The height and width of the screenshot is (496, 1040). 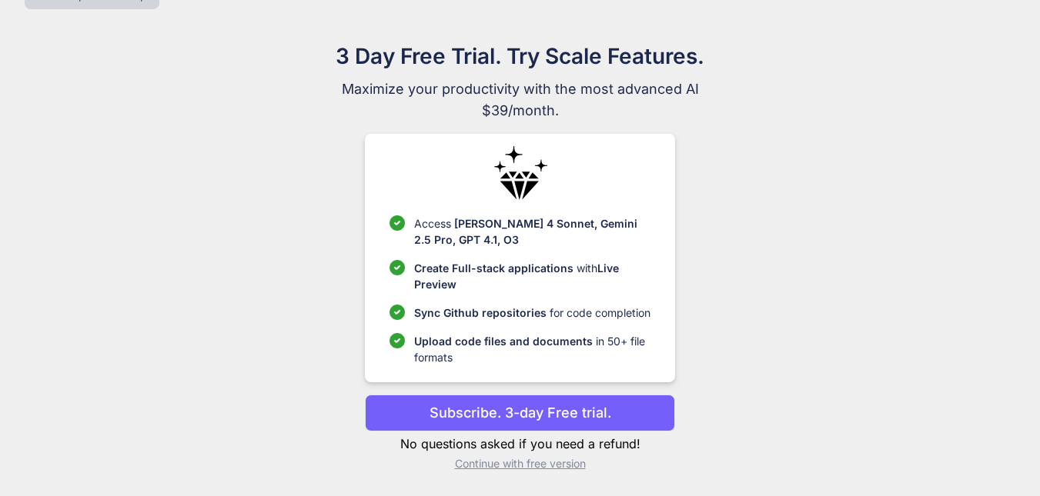 I want to click on button: Subscribe. 3-day Free trial., so click(x=520, y=413).